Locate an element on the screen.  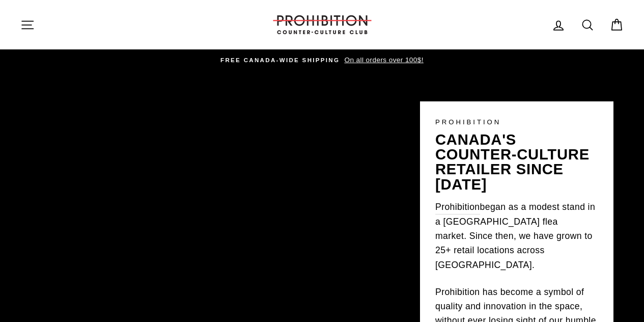
a: FREE CANADA-WIDE SHIPPING On all orders over 100$! is located at coordinates (322, 60).